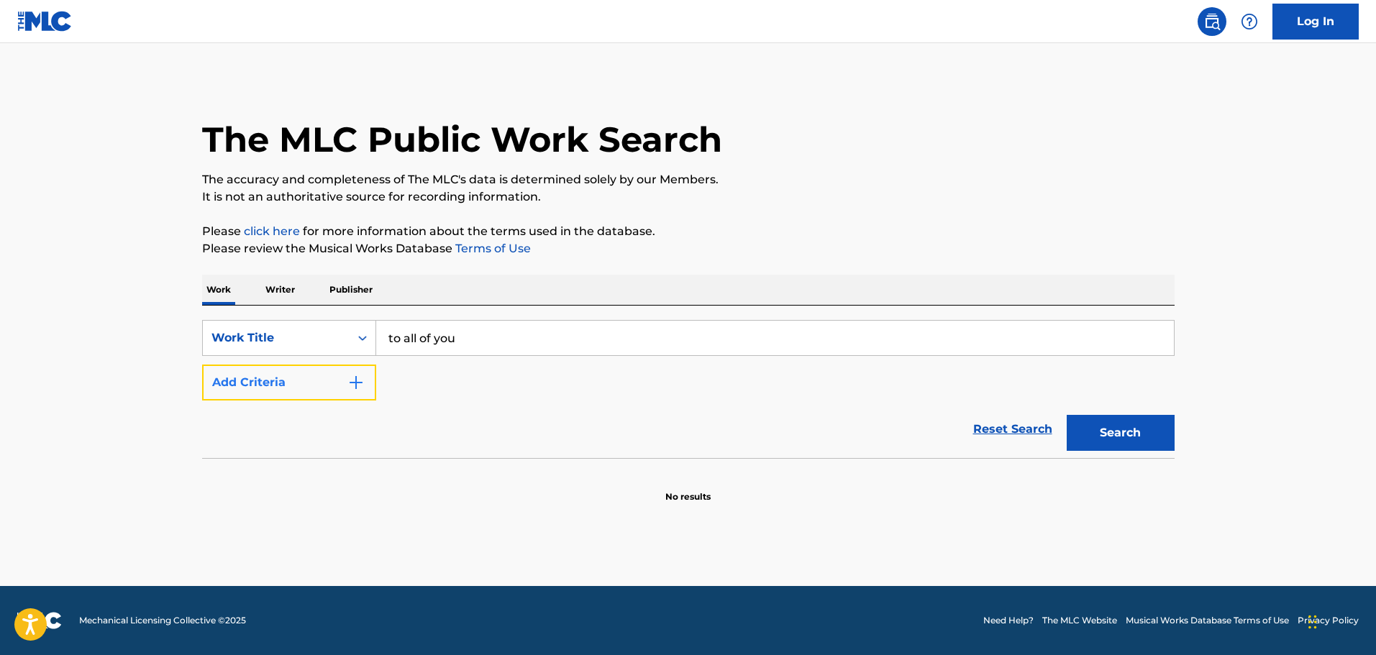 The image size is (1376, 655). What do you see at coordinates (688, 389) in the screenshot?
I see `form: Search Form` at bounding box center [688, 389].